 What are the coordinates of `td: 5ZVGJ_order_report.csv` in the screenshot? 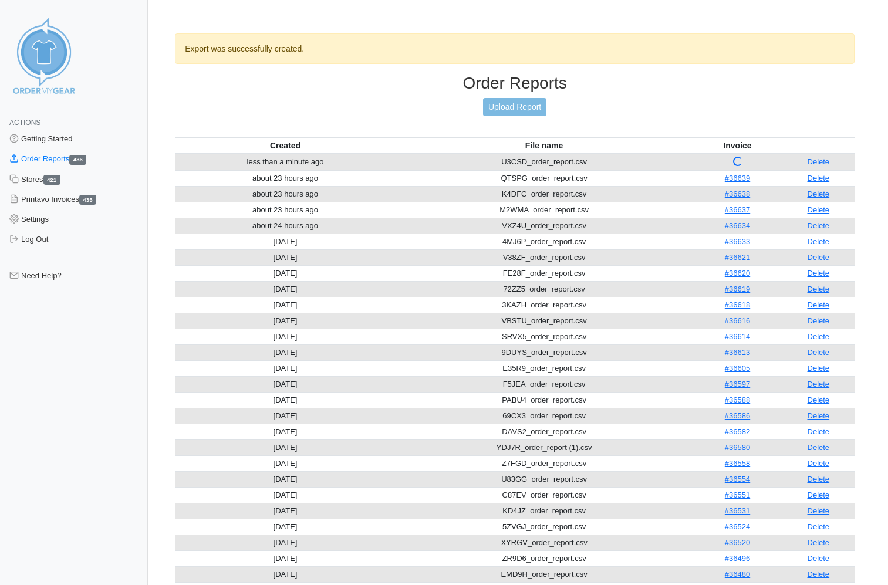 It's located at (544, 527).